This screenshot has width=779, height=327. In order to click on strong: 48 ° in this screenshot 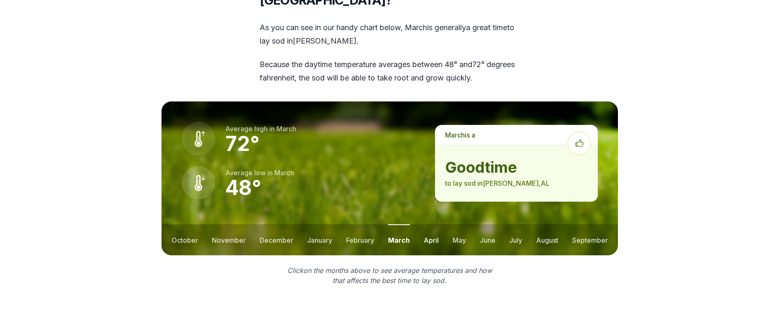, I will do `click(243, 188)`.